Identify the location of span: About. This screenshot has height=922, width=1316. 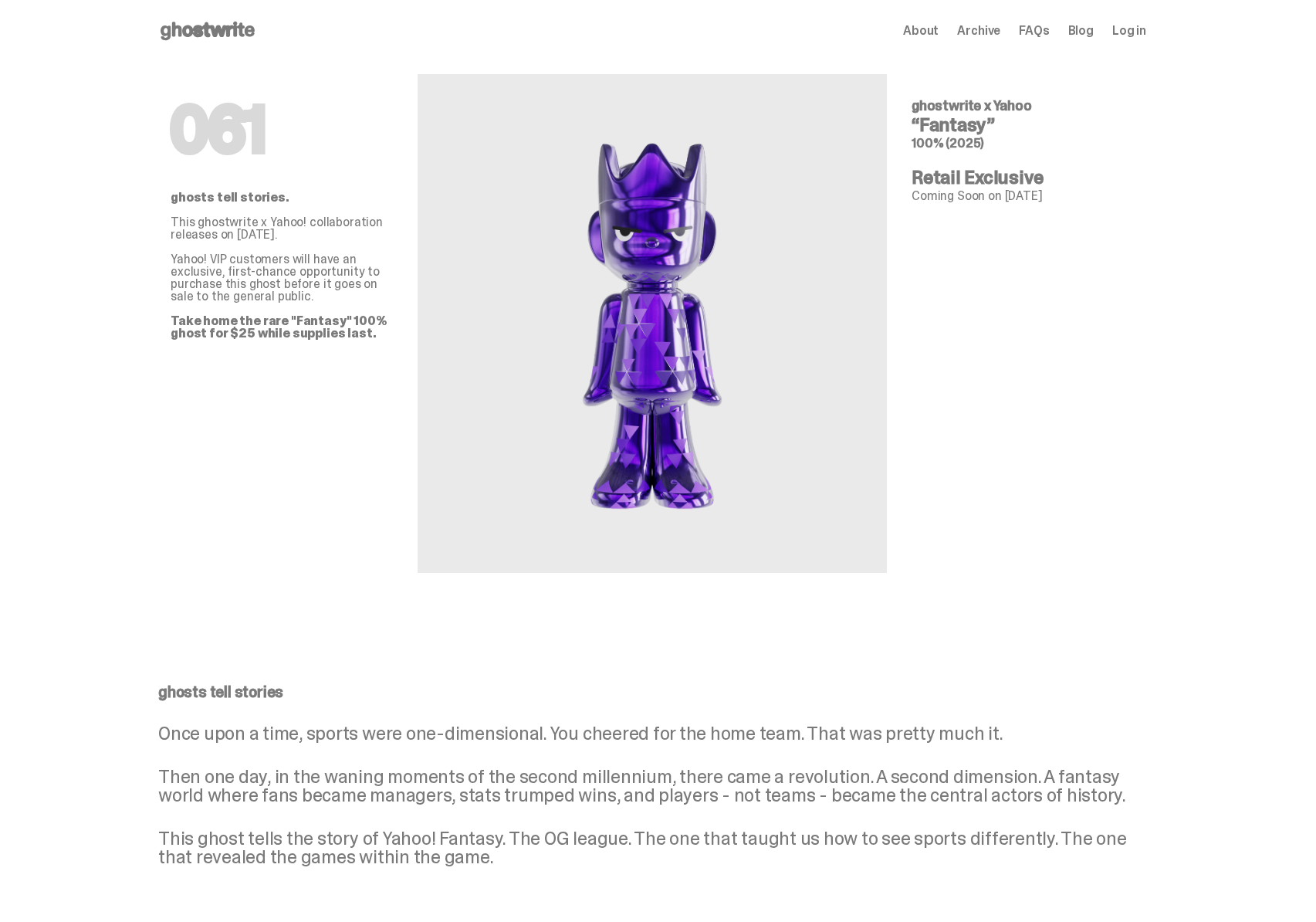
(921, 30).